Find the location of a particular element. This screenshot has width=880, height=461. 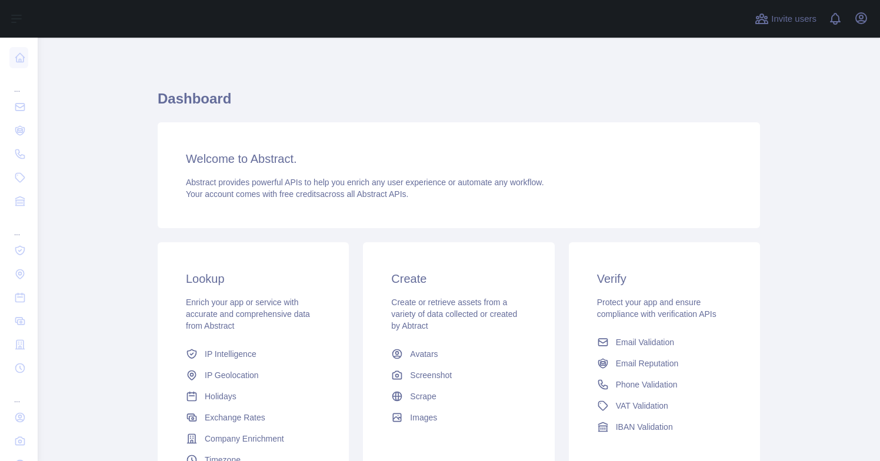

span: Avatars is located at coordinates (424, 354).